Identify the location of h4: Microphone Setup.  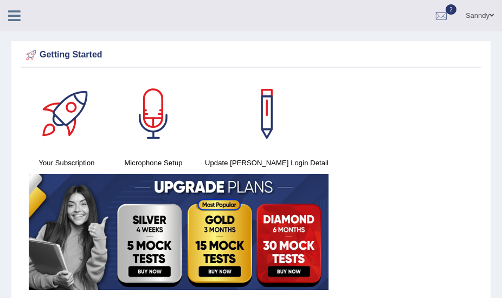
(154, 163).